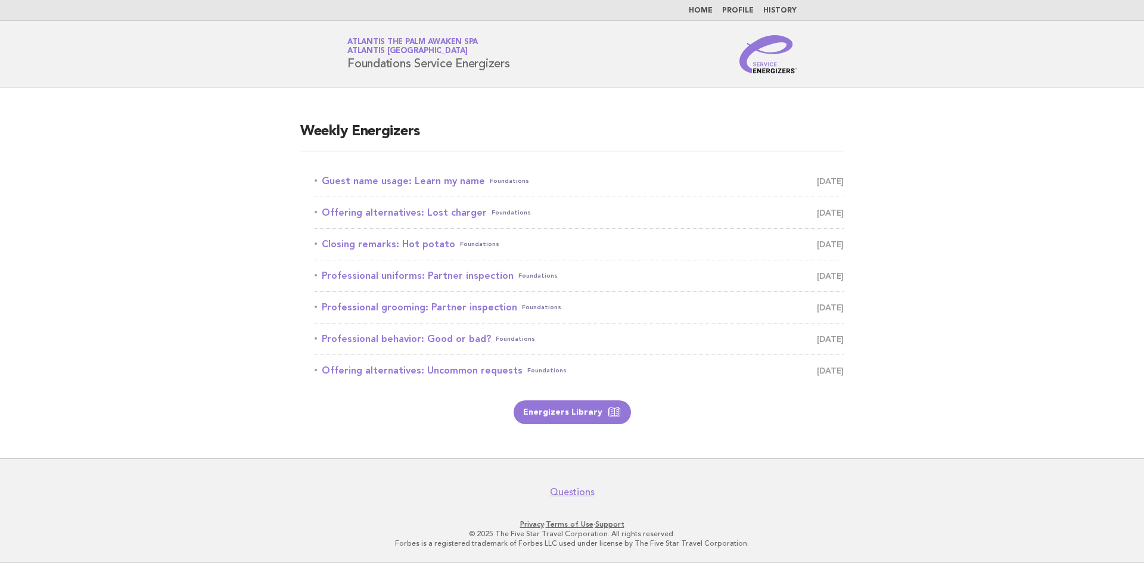  I want to click on p: Forbes is a registered trademark of Forbes LLC used under license by The Five Star Travel Corpora..., so click(572, 543).